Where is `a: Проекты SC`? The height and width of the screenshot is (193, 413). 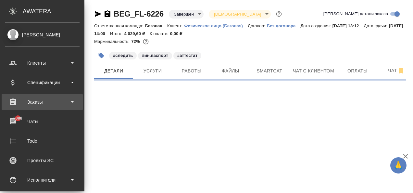 a: Проекты SC is located at coordinates (42, 160).